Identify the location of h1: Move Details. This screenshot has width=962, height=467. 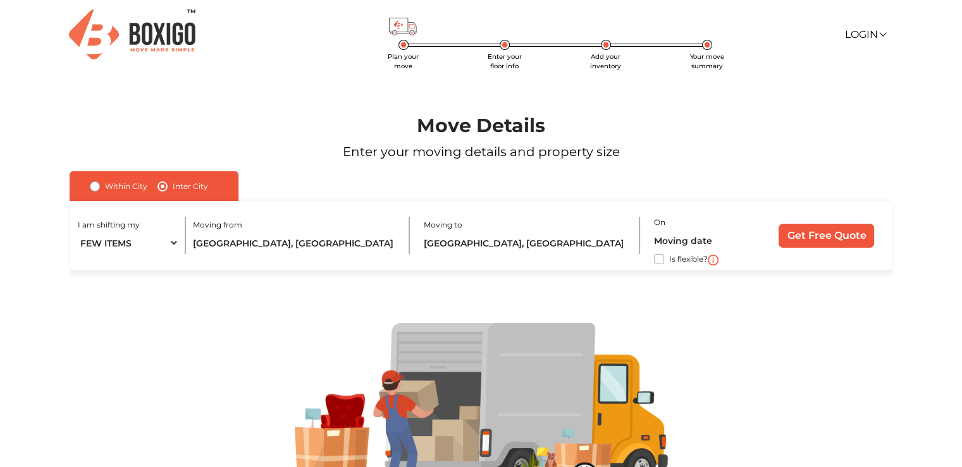
(481, 126).